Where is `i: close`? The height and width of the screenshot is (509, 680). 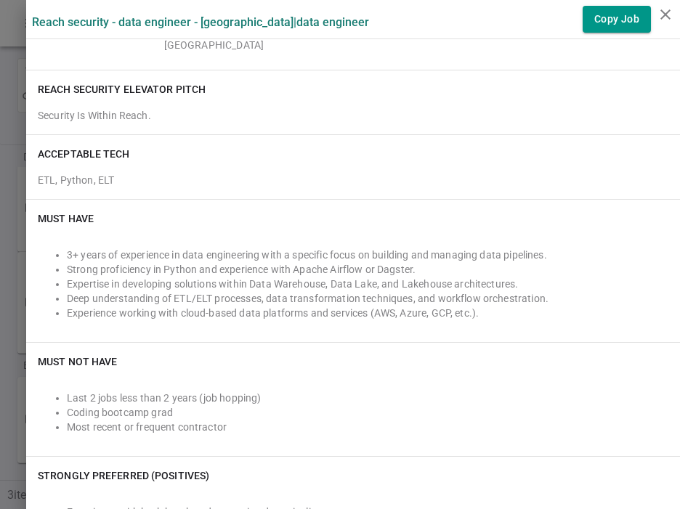
i: close is located at coordinates (665, 15).